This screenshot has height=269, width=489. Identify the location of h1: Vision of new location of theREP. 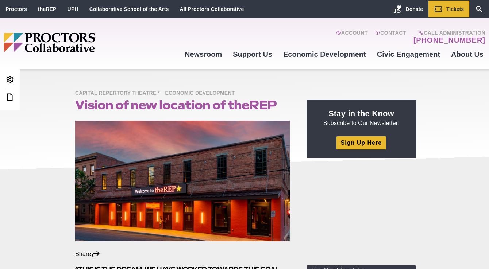
(182, 105).